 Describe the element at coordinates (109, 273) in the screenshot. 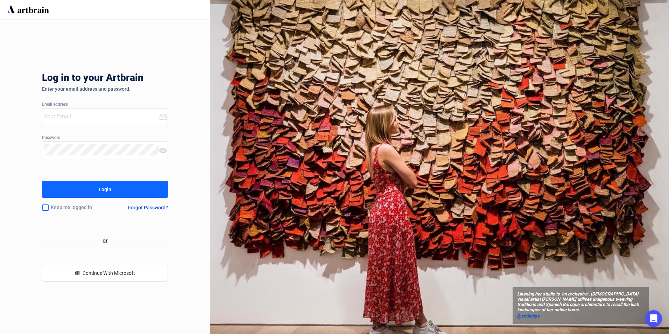

I see `span: Continue With Microsoft` at that location.